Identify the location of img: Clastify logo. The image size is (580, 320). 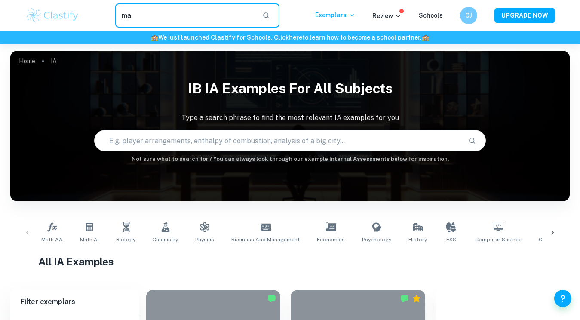
(52, 15).